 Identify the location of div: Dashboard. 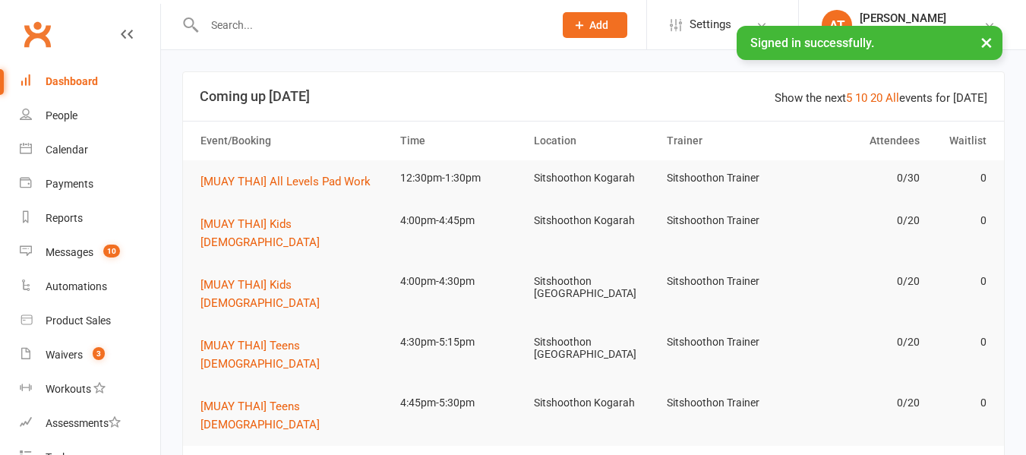
(71, 81).